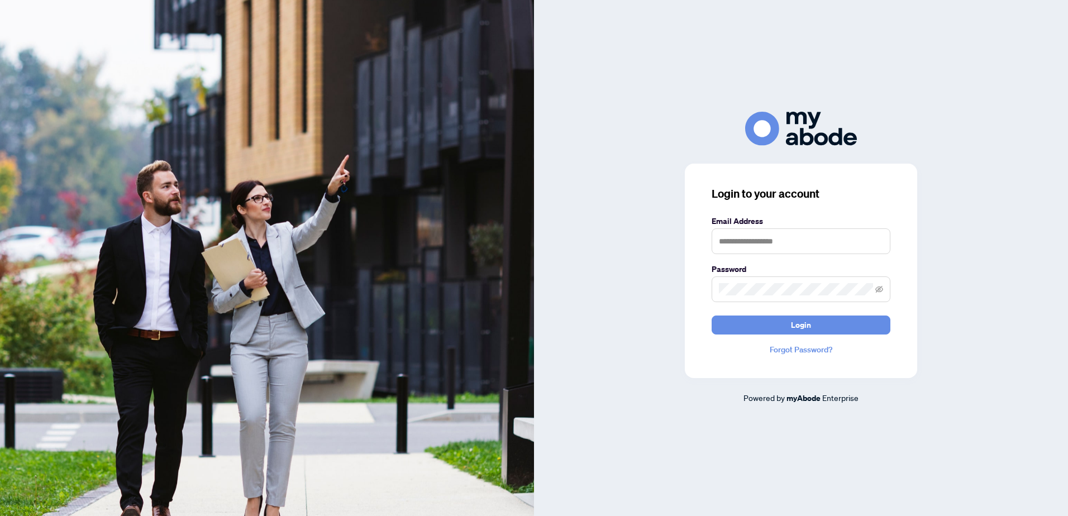  Describe the element at coordinates (764, 398) in the screenshot. I see `span: Powered by` at that location.